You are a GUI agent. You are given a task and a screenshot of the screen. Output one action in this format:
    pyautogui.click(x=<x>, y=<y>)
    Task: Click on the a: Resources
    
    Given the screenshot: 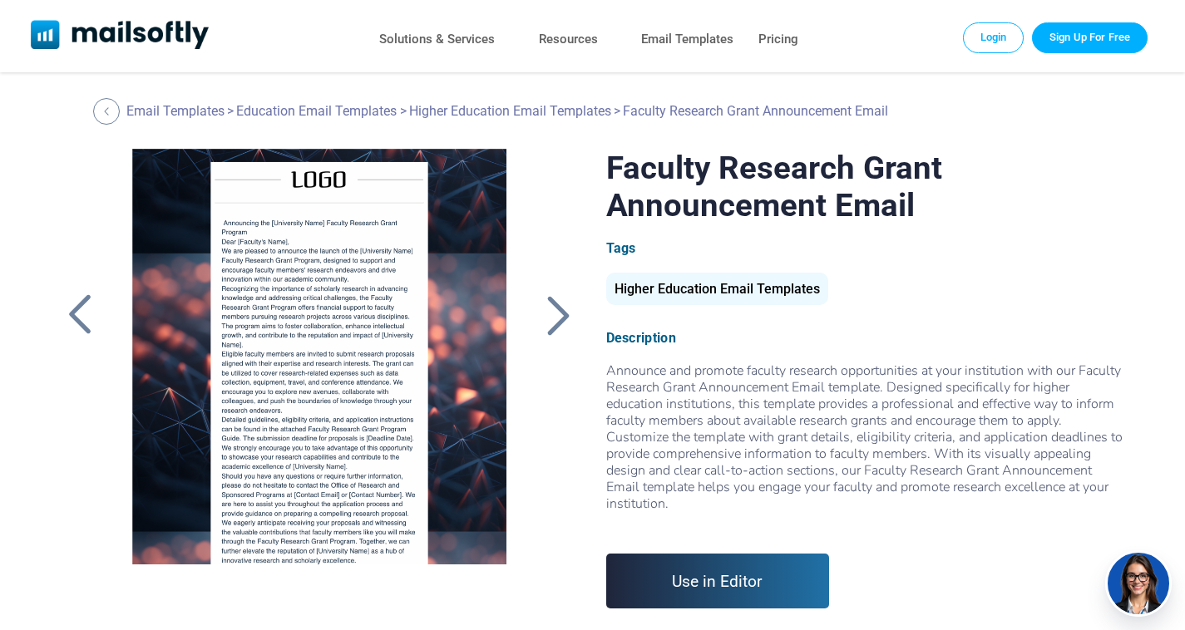 What is the action you would take?
    pyautogui.click(x=568, y=39)
    